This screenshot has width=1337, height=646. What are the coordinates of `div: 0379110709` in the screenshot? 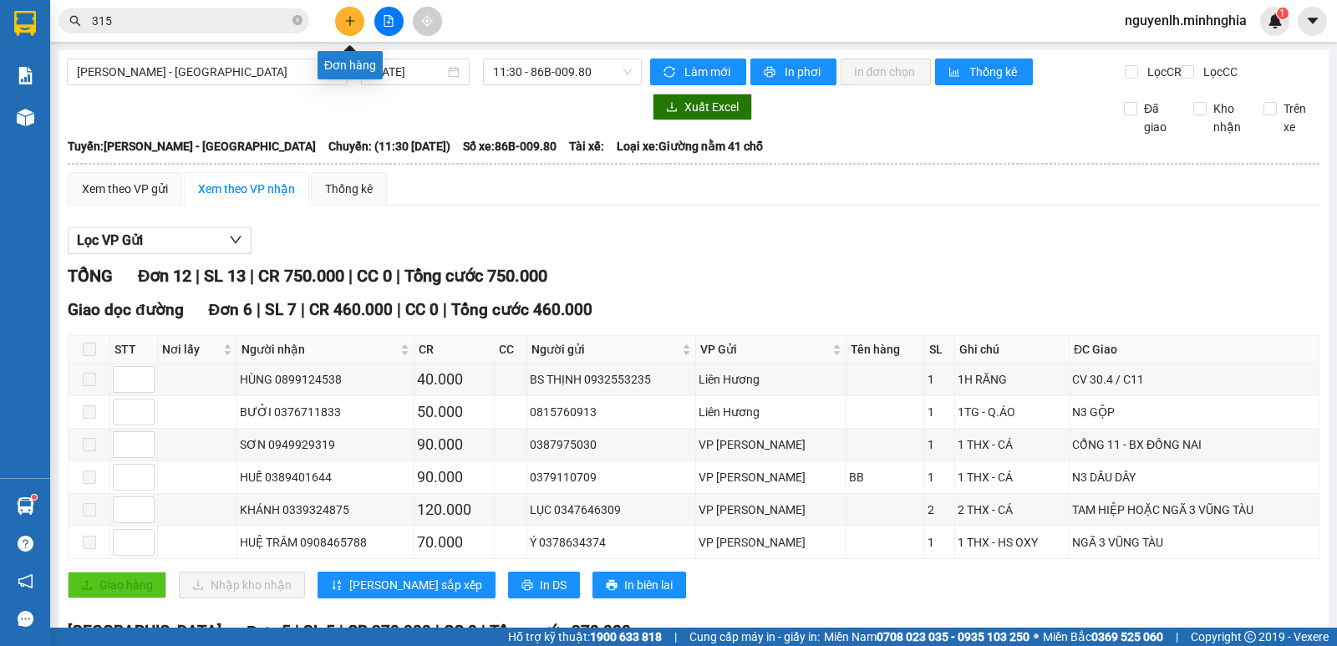 It's located at (612, 477).